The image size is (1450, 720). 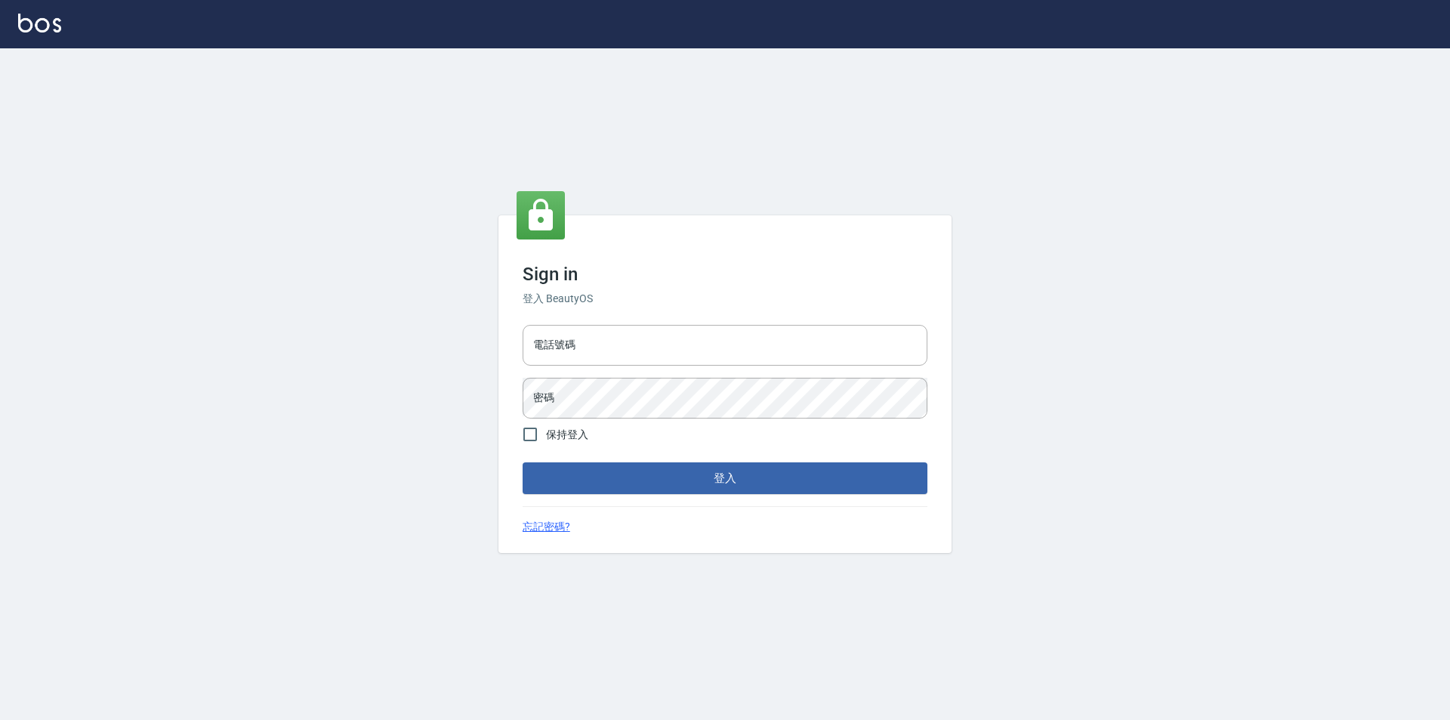 What do you see at coordinates (546, 526) in the screenshot?
I see `a: 忘記密碼?` at bounding box center [546, 526].